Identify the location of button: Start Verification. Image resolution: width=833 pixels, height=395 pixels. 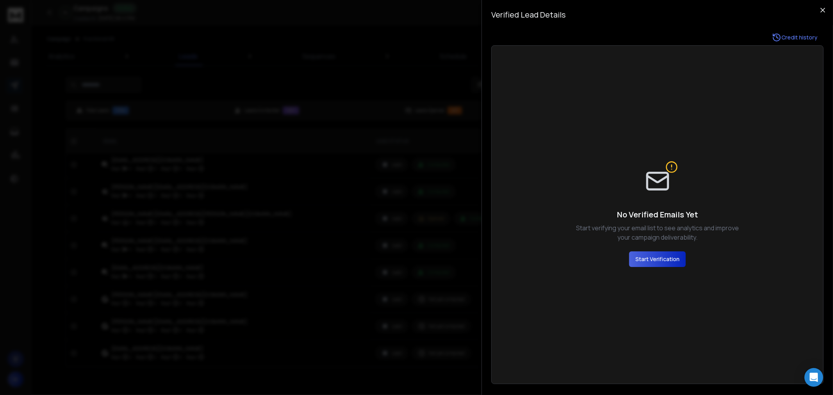
(657, 259).